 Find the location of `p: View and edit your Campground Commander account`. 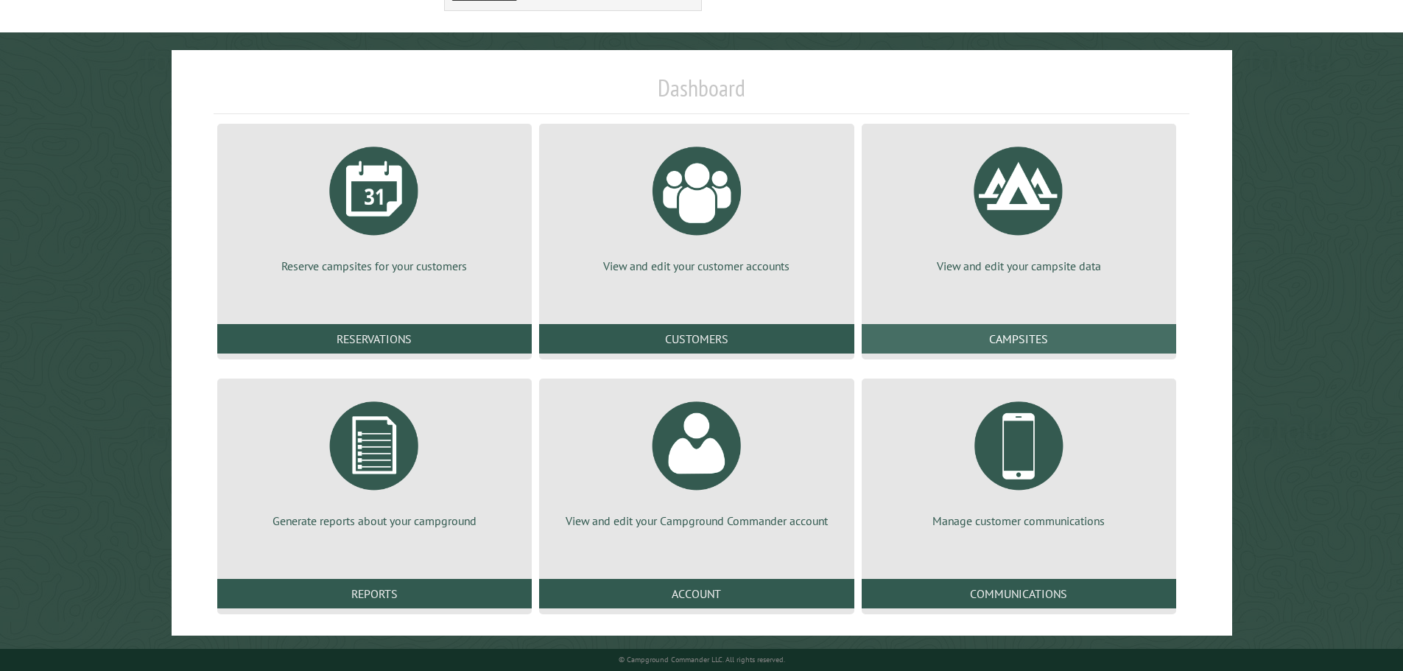

p: View and edit your Campground Commander account is located at coordinates (696, 521).